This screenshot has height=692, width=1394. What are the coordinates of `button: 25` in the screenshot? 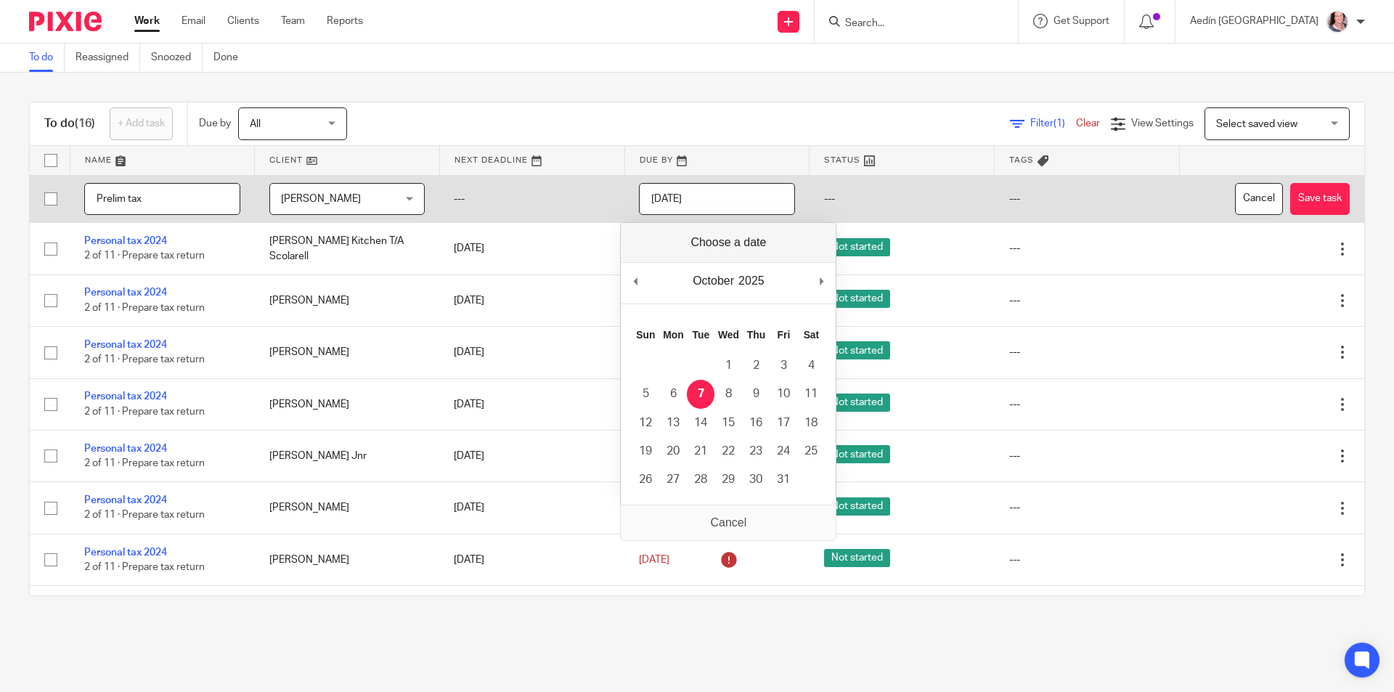 It's located at (811, 451).